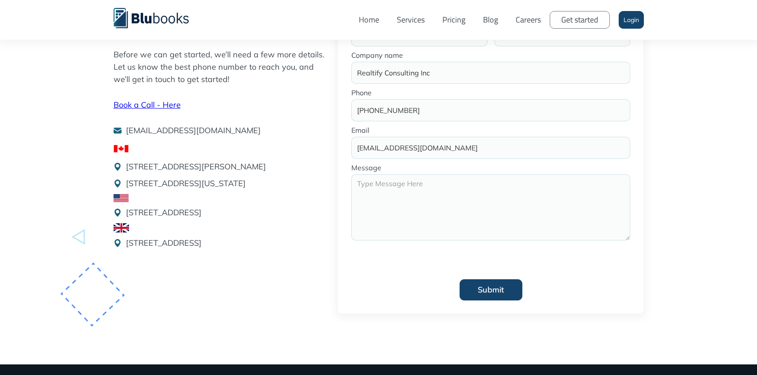  What do you see at coordinates (491, 93) in the screenshot?
I see `label: Phone` at bounding box center [491, 93].